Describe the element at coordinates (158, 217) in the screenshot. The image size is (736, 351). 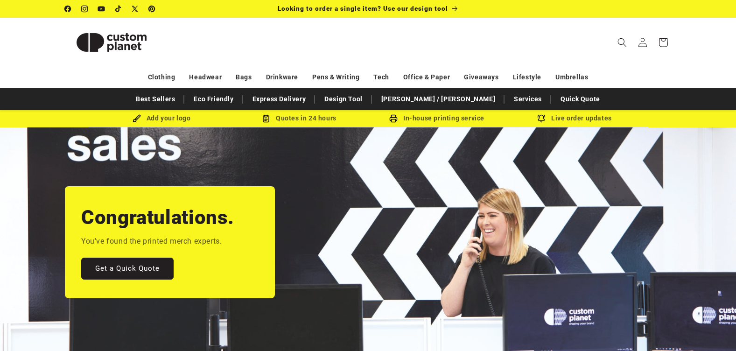
I see `h2: Congratulations.` at that location.